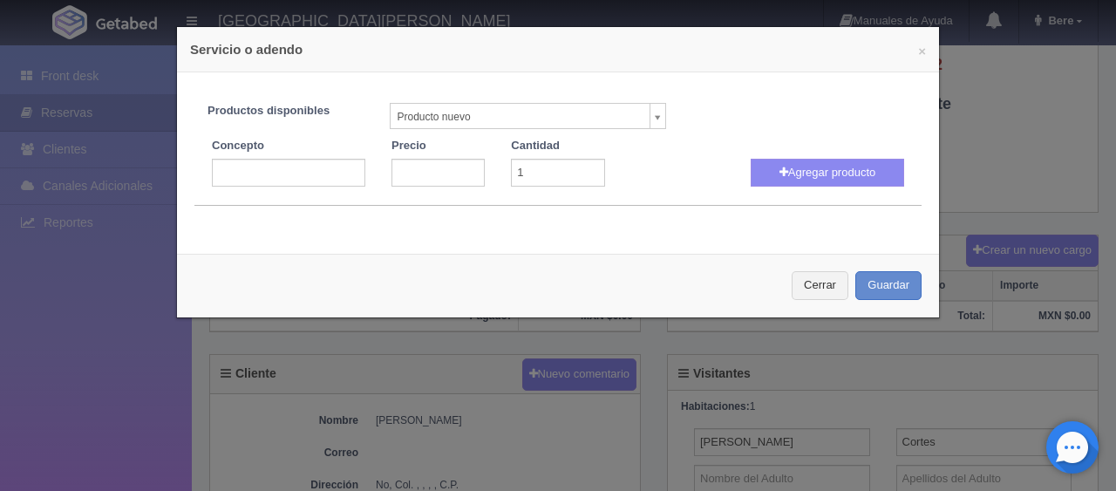  Describe the element at coordinates (820, 285) in the screenshot. I see `button: Cerrar` at that location.